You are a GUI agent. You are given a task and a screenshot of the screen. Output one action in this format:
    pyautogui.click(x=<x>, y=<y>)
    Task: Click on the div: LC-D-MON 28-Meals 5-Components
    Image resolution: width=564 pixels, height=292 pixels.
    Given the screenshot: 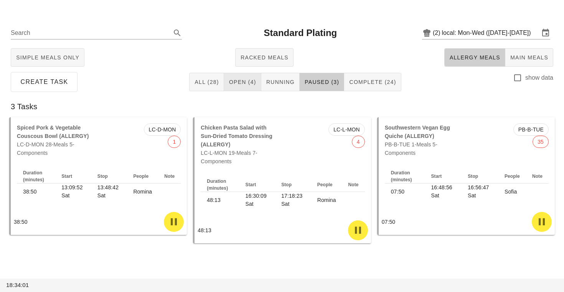 What is the action you would take?
    pyautogui.click(x=56, y=140)
    